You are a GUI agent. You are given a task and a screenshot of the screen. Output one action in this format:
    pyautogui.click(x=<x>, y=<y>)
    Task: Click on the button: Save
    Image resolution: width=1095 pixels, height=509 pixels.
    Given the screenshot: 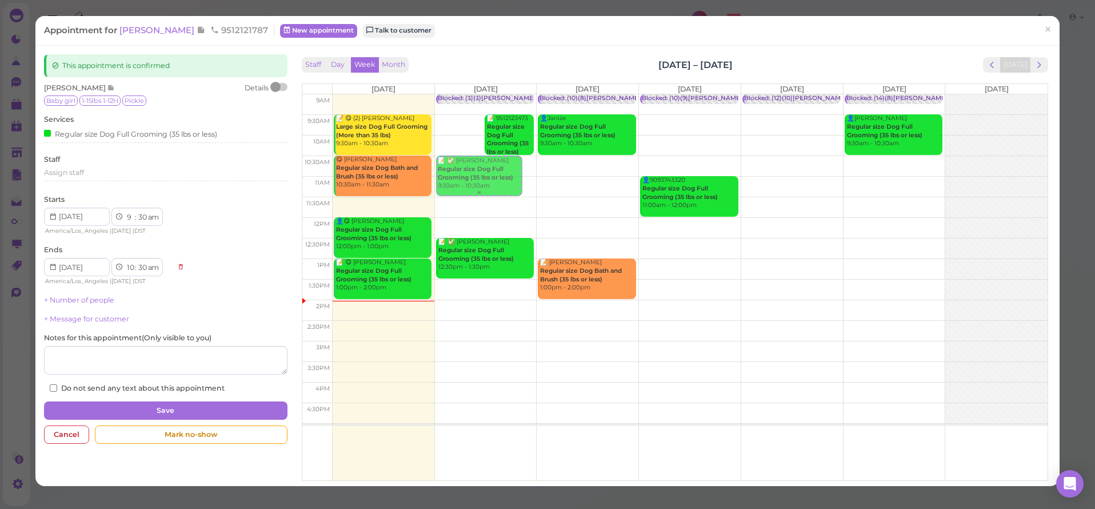 What is the action you would take?
    pyautogui.click(x=165, y=410)
    